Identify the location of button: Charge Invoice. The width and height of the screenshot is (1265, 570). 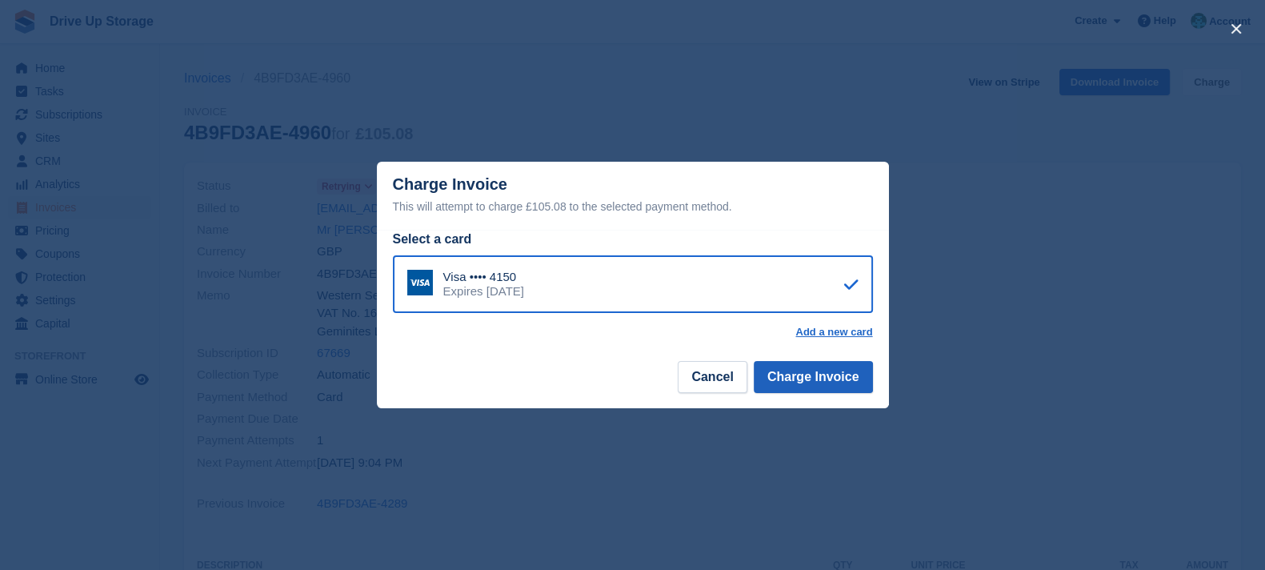
(813, 377).